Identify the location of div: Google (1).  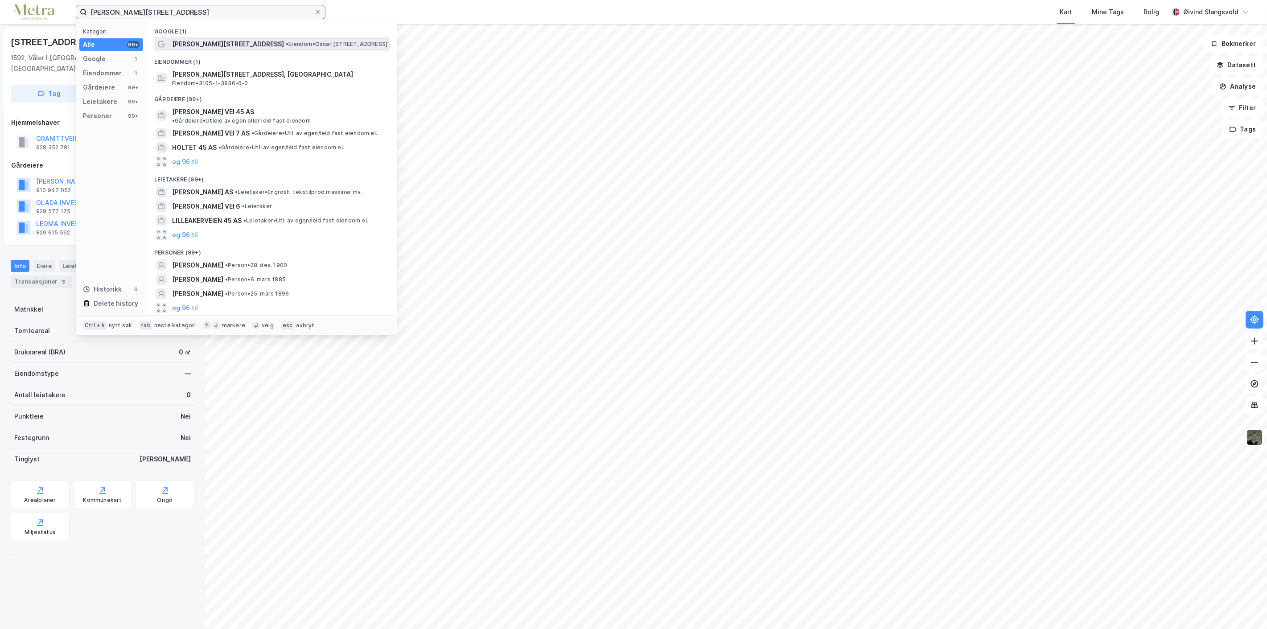
(272, 29).